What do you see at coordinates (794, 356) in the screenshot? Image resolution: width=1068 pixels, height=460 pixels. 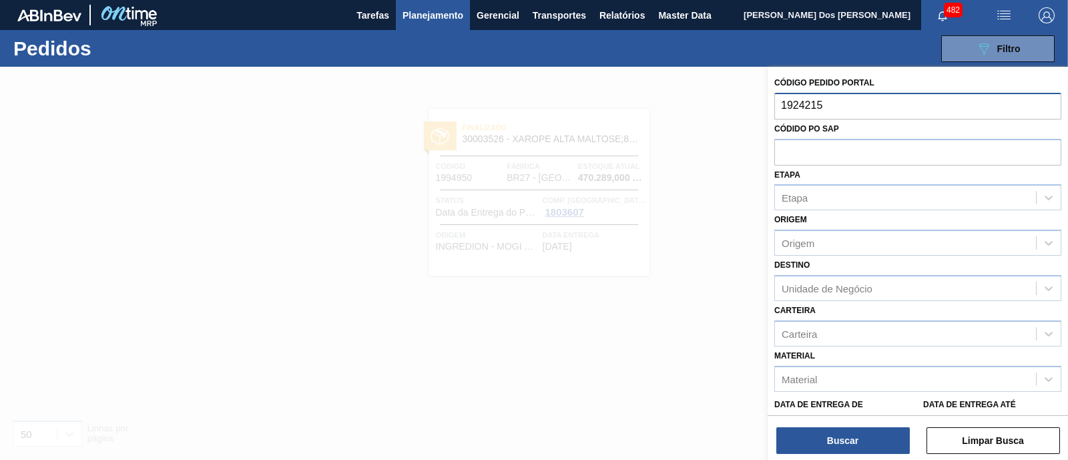 I see `label: Material` at bounding box center [794, 356].